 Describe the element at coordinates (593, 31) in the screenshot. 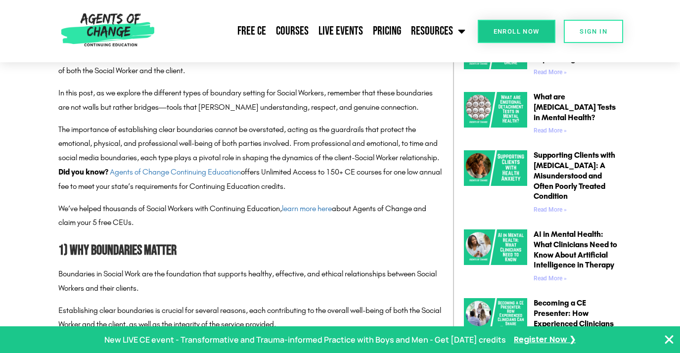

I see `span: SIGN IN` at that location.